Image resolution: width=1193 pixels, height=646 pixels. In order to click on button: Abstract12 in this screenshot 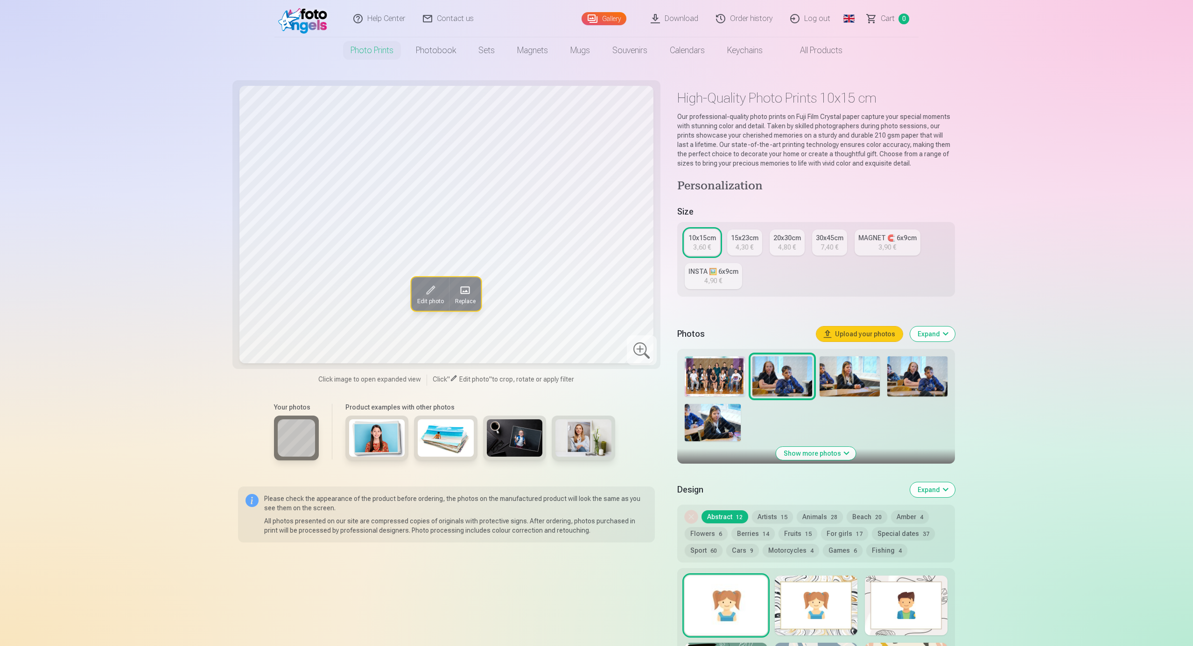, I will do `click(725, 517)`.